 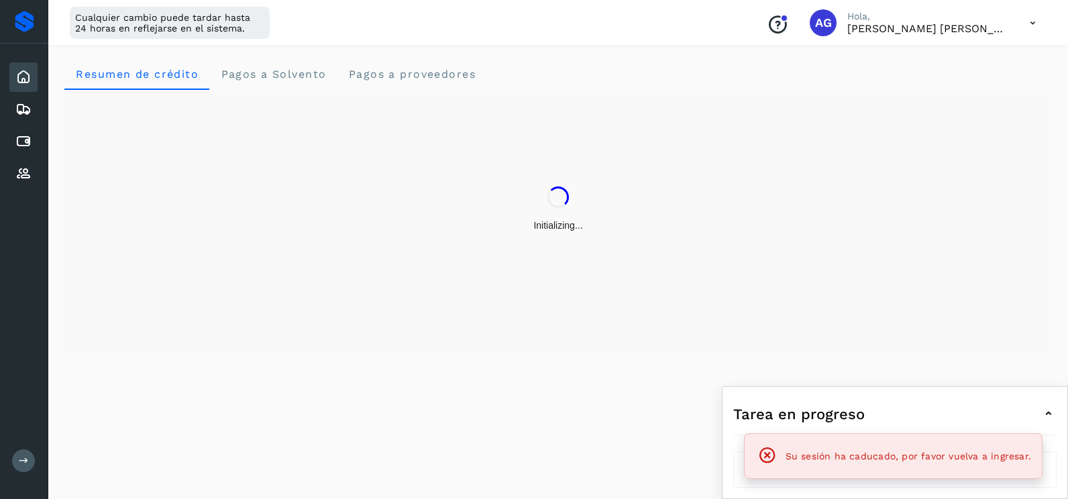 I want to click on span: Resumen de crédito, so click(x=137, y=74).